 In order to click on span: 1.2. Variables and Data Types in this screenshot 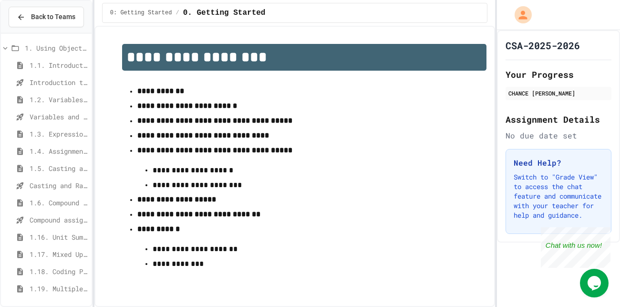, I will do `click(59, 99)`.